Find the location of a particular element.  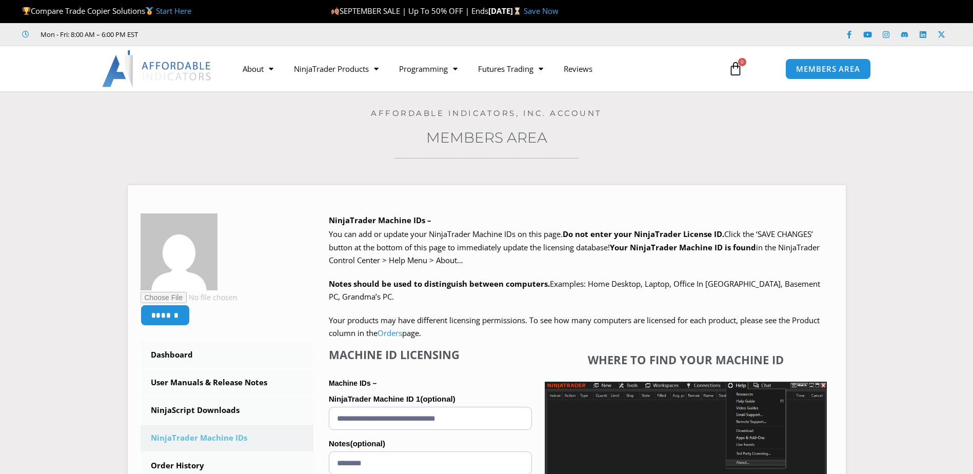

a: Dashboard is located at coordinates (227, 355).